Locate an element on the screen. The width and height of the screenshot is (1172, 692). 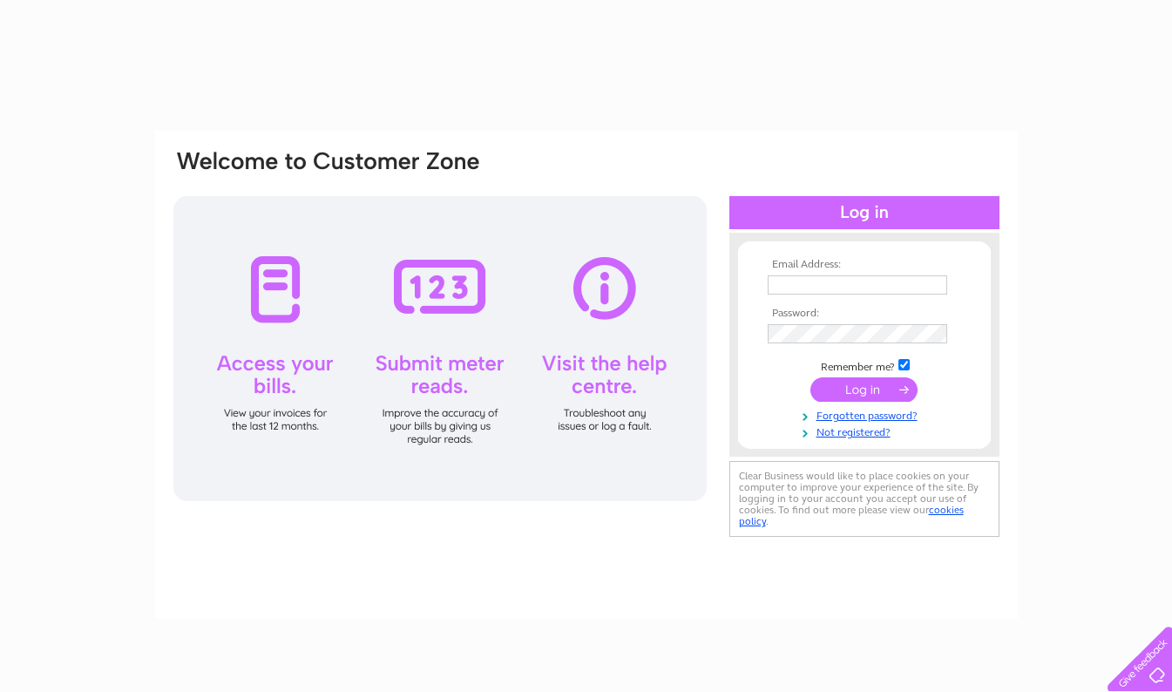
div: Clear Business would like to place cookies on your computer to improve your experience of the sit... is located at coordinates (864, 498).